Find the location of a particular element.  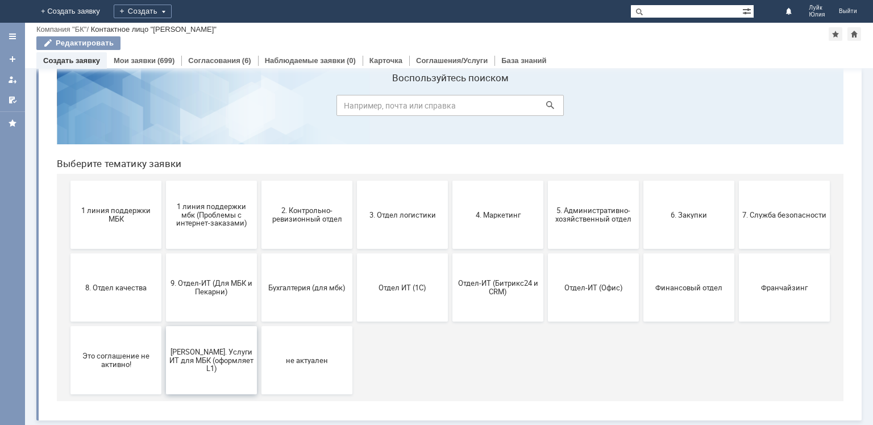

span: Юлия is located at coordinates (816, 15).